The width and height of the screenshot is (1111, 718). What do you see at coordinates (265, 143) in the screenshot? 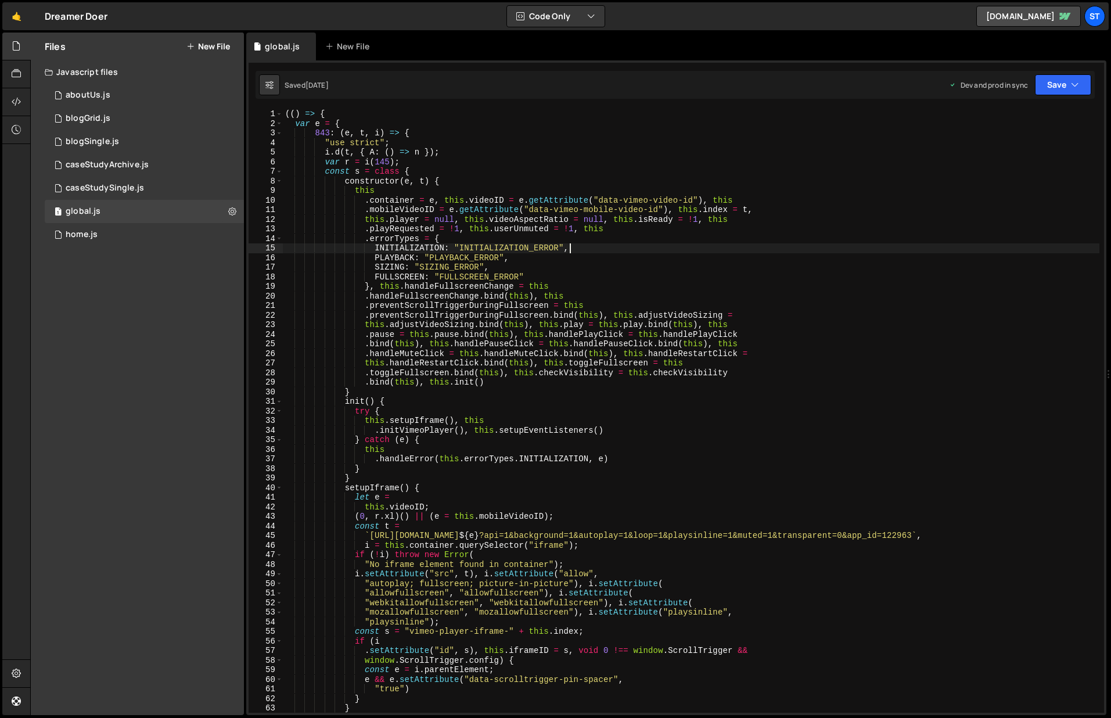
I see `div: 4` at bounding box center [265, 143].